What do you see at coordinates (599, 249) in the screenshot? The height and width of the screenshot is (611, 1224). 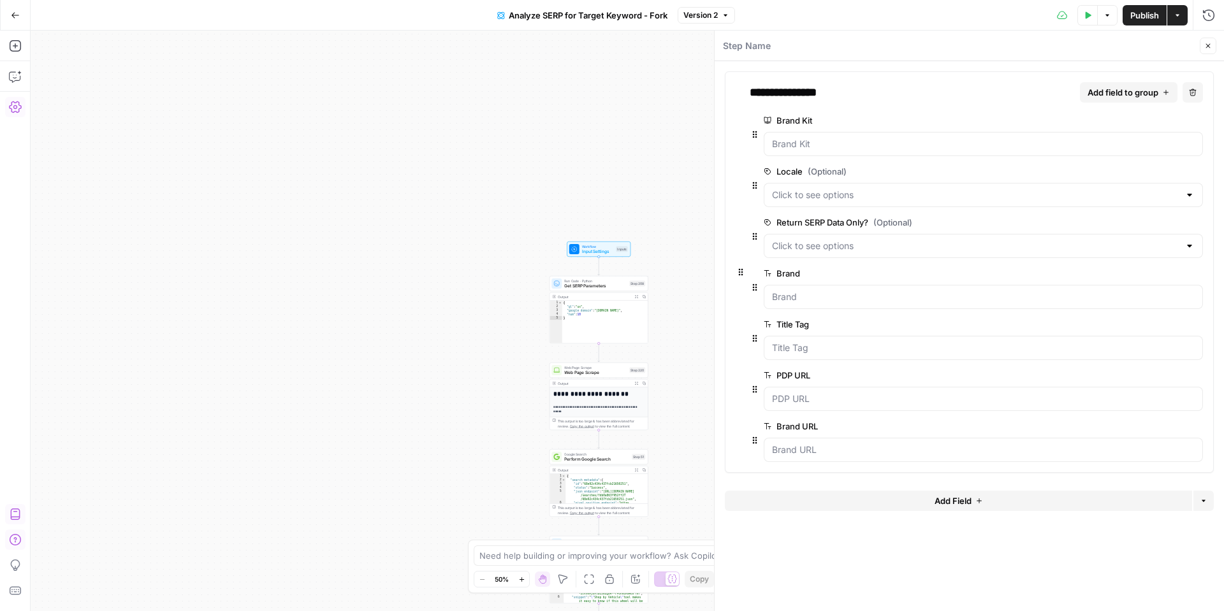 I see `div: WorkflowInput SettingsInputs` at bounding box center [599, 249].